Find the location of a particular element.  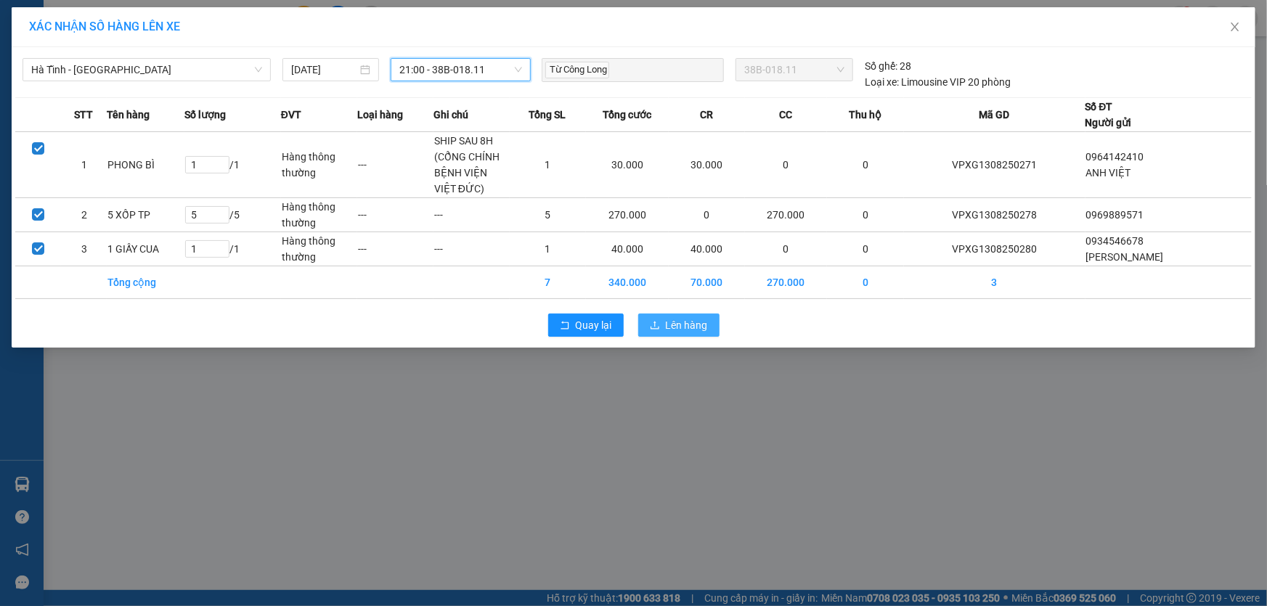

td: VPXG1308250280 is located at coordinates (995, 249).